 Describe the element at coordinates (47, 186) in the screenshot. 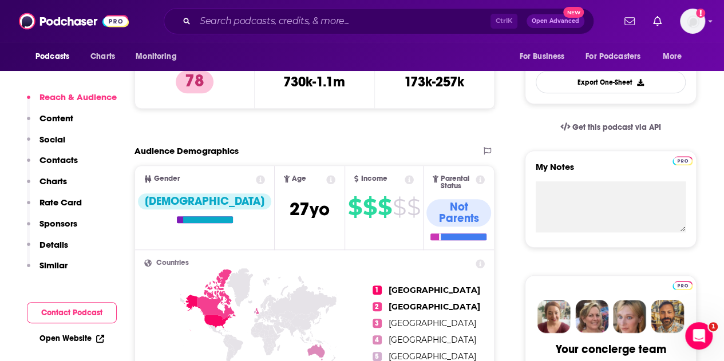

I see `button: Charts` at that location.